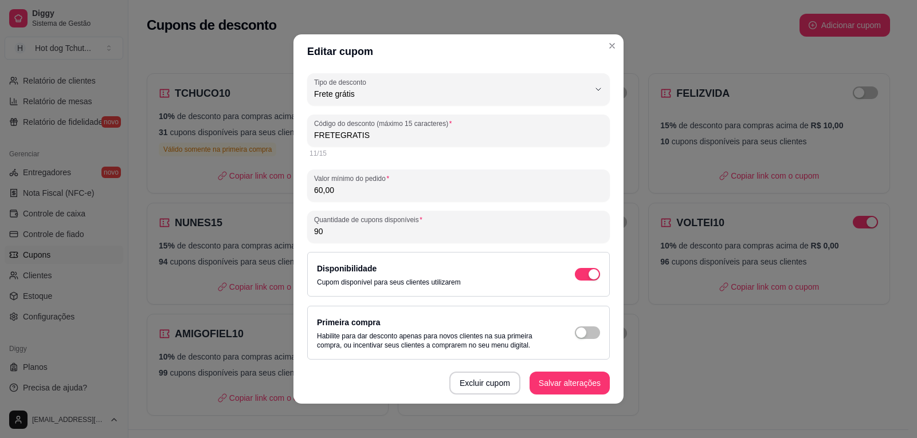 The height and width of the screenshot is (438, 917). What do you see at coordinates (459, 52) in the screenshot?
I see `header: Editar cupom` at bounding box center [459, 52].